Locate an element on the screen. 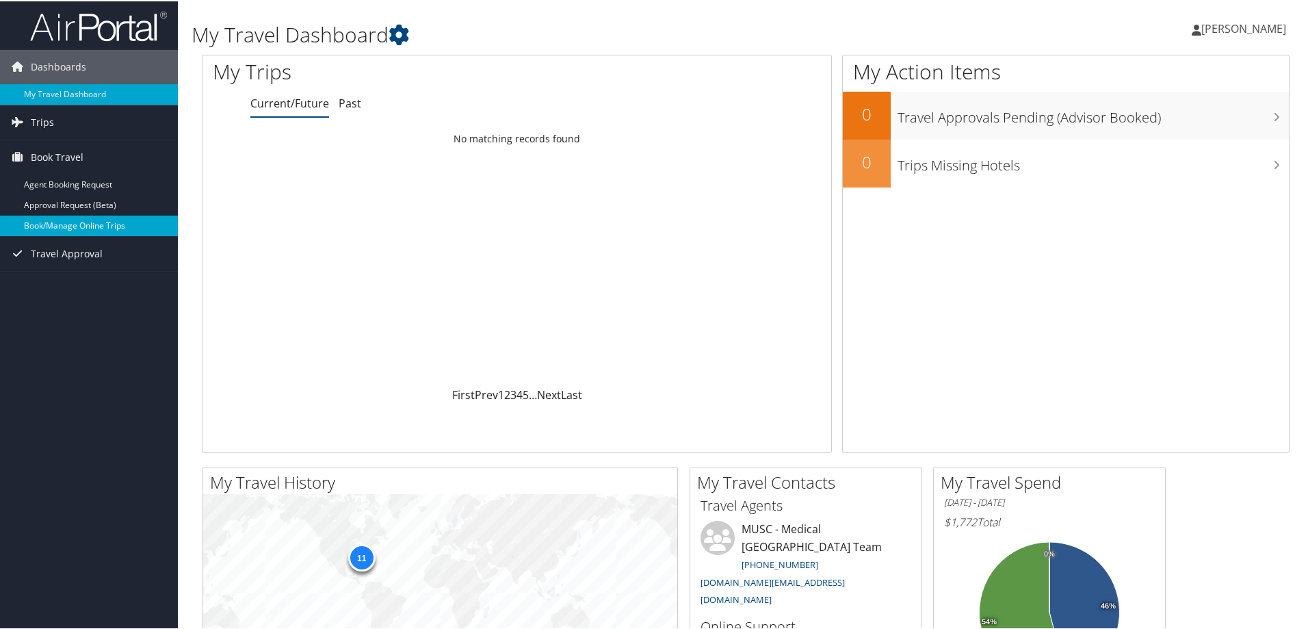 The height and width of the screenshot is (629, 1308). div: 11 is located at coordinates (361, 556).